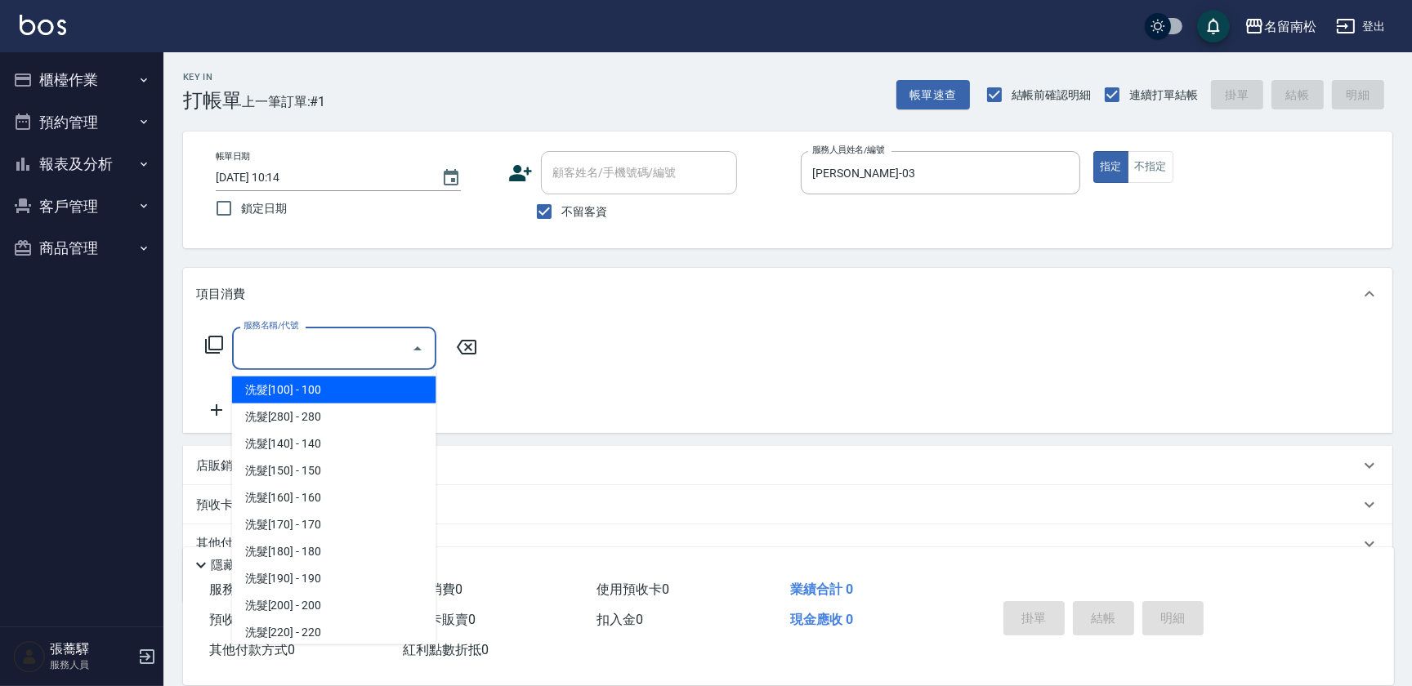 This screenshot has height=686, width=1412. I want to click on label: 帳單日期, so click(233, 156).